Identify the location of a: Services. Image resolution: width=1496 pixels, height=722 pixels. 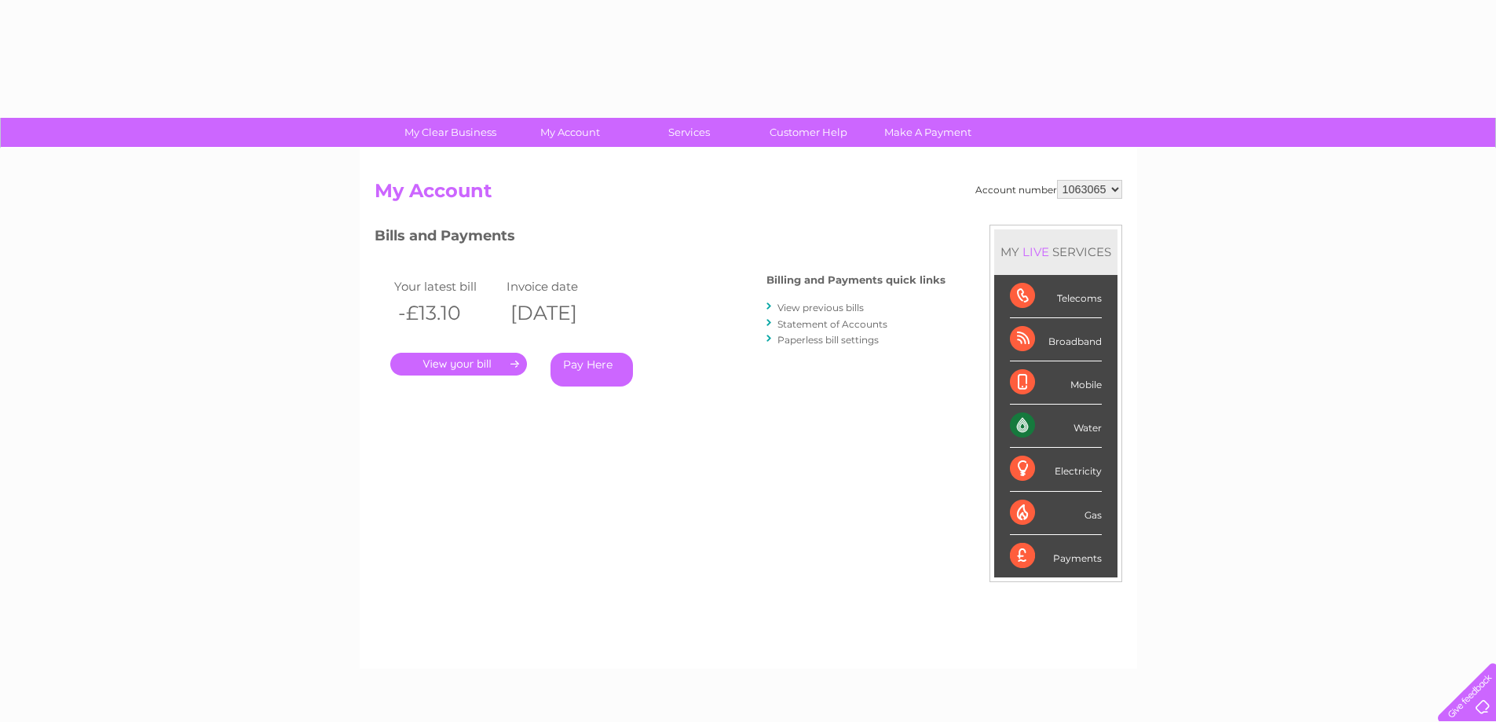
(689, 132).